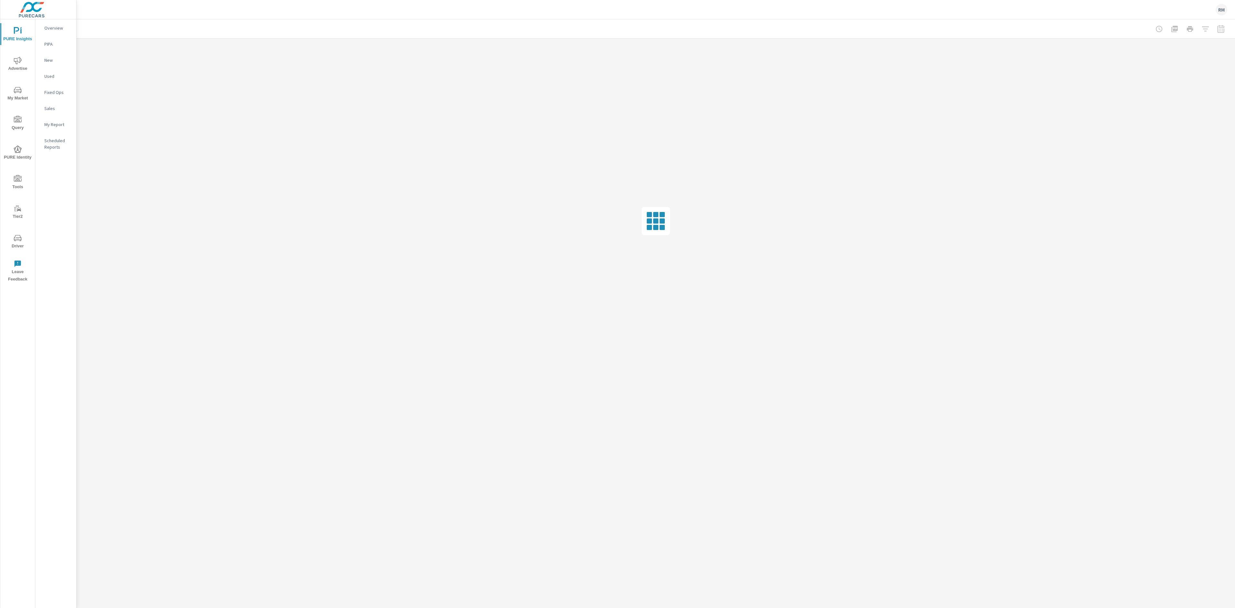  What do you see at coordinates (18, 183) in the screenshot?
I see `span: Tools` at bounding box center [18, 183].